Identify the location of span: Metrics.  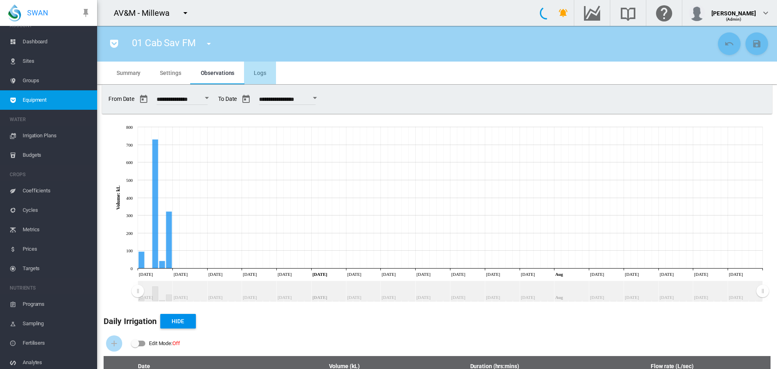
(57, 229).